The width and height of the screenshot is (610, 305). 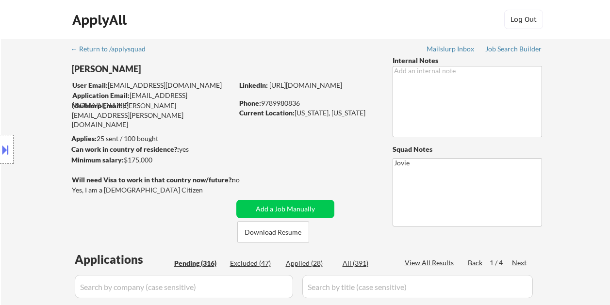 I want to click on a: Mailslurp Inbox, so click(x=451, y=50).